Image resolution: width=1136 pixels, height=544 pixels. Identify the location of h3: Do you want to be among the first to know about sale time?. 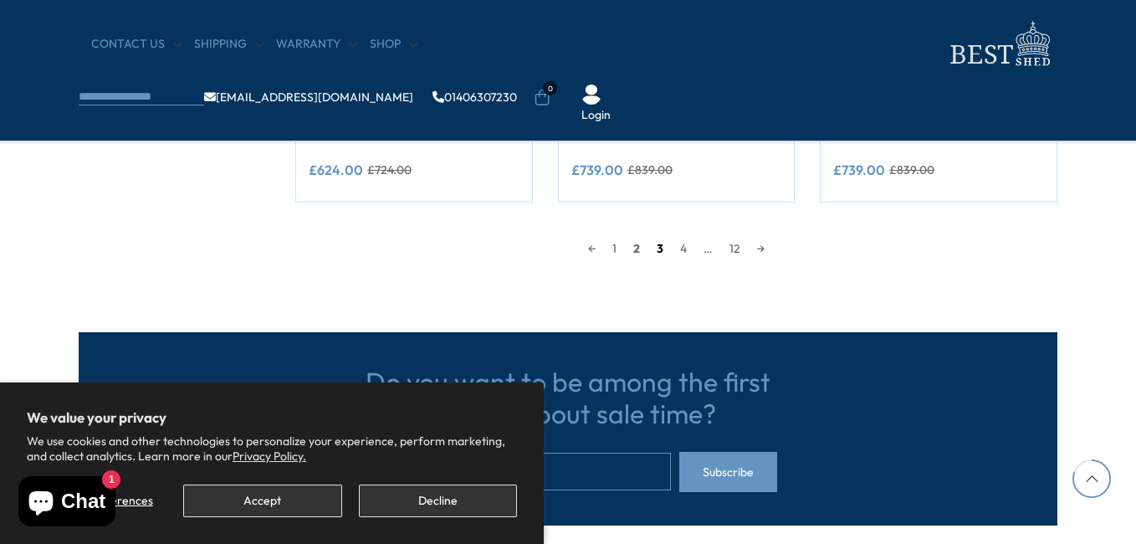
(568, 397).